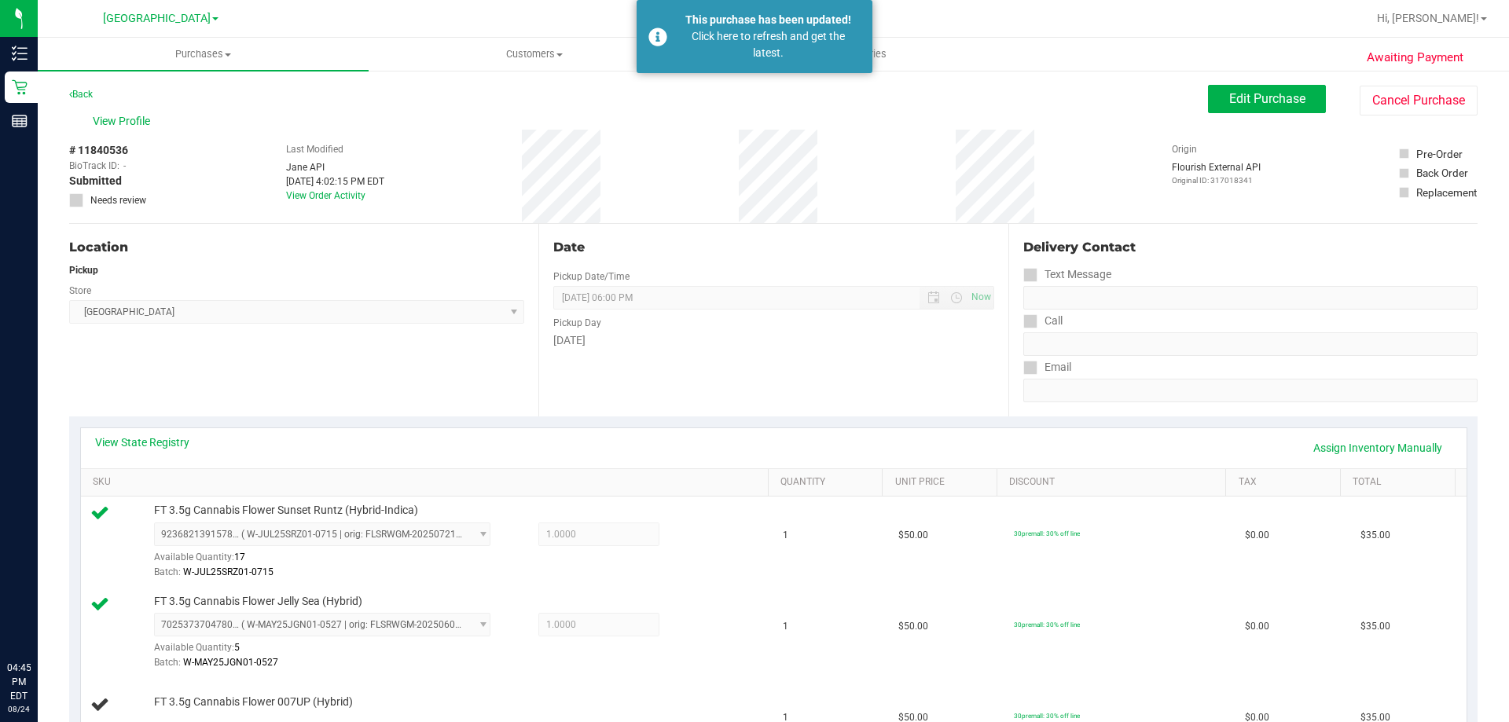 The width and height of the screenshot is (1509, 722). I want to click on label: Last Modified, so click(314, 149).